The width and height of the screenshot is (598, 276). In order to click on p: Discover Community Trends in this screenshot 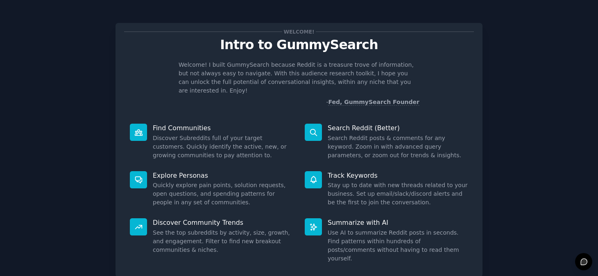, I will do `click(223, 222)`.